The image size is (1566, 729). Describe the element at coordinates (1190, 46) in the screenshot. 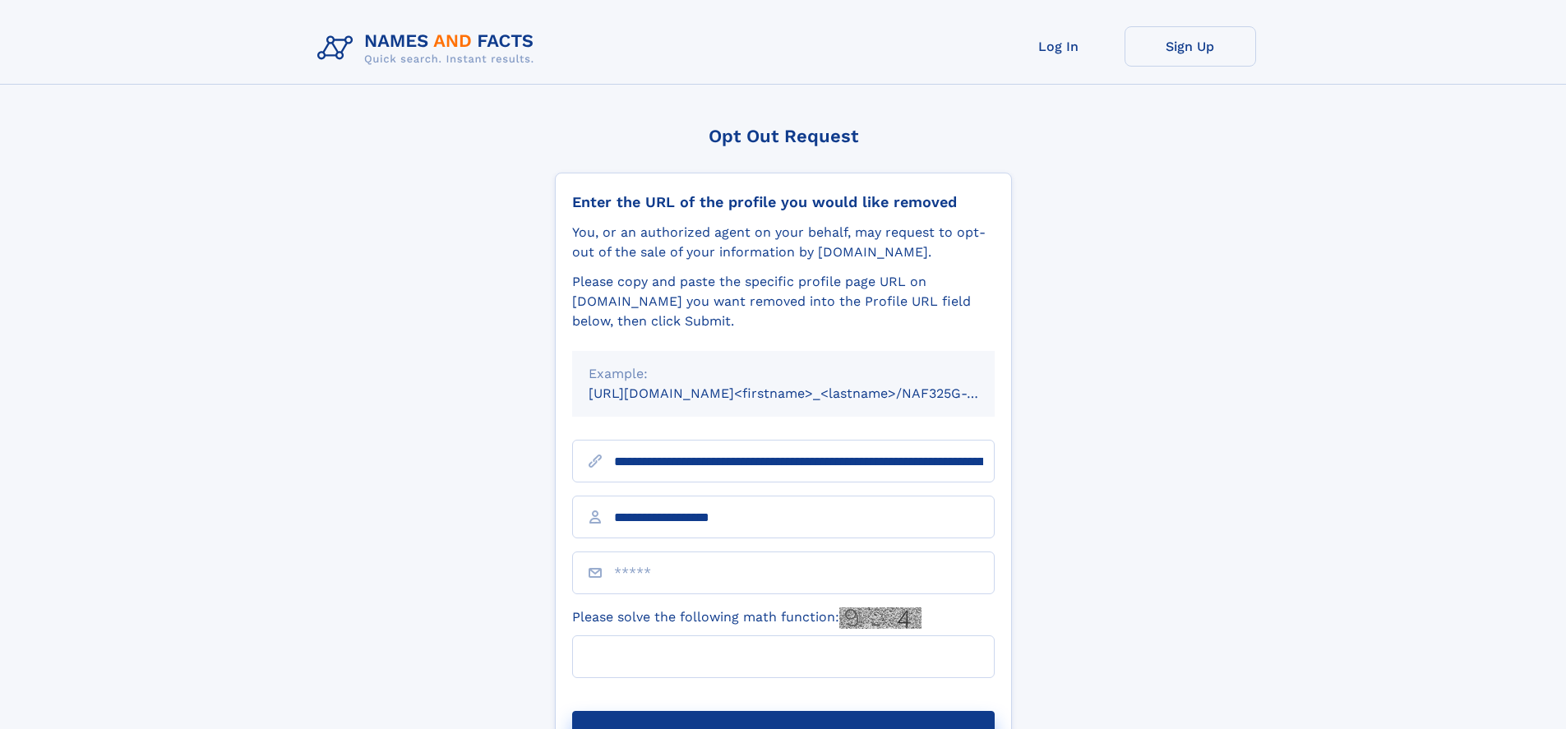

I see `a: Sign Up` at that location.